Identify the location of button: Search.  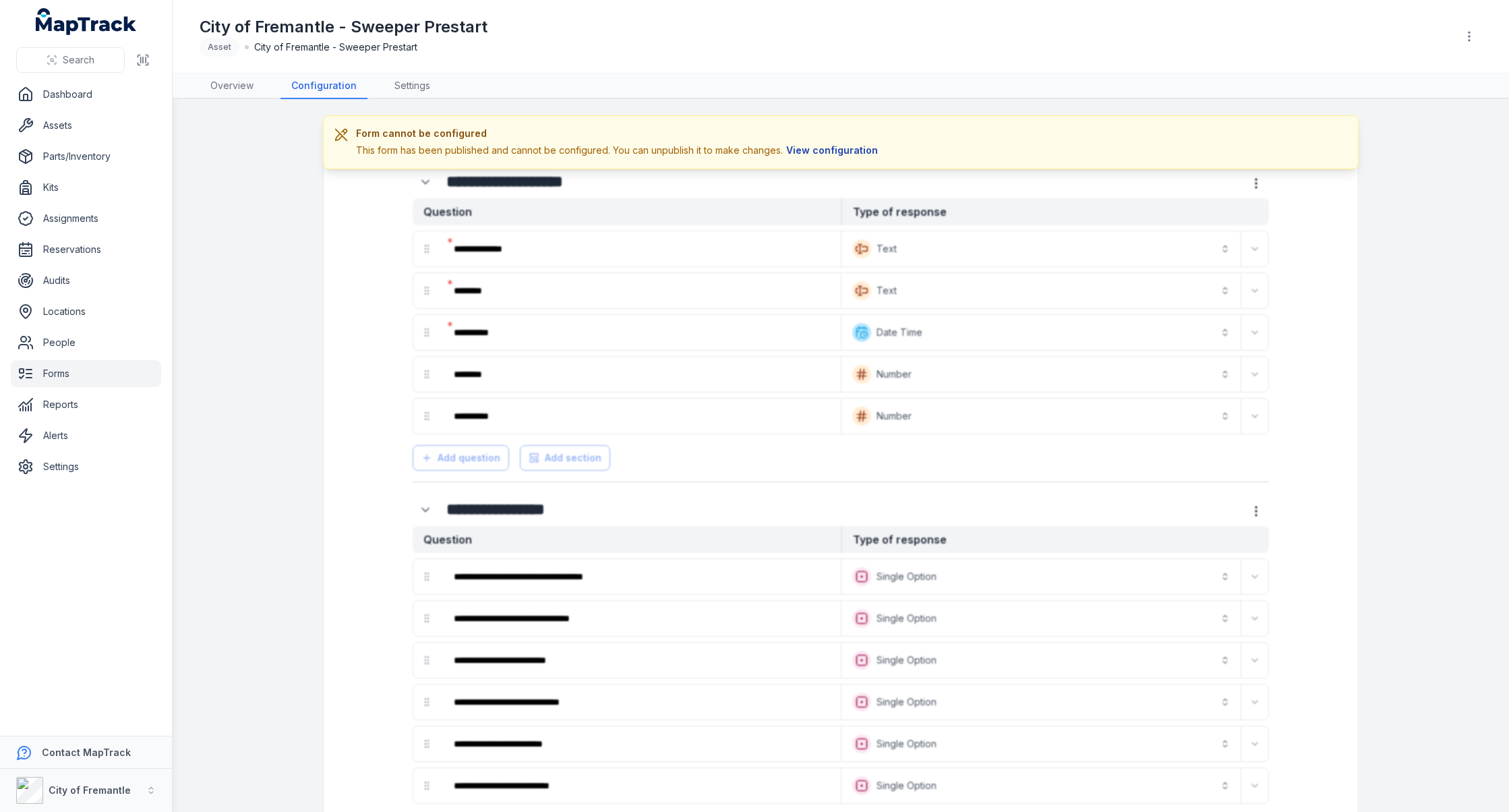
(70, 60).